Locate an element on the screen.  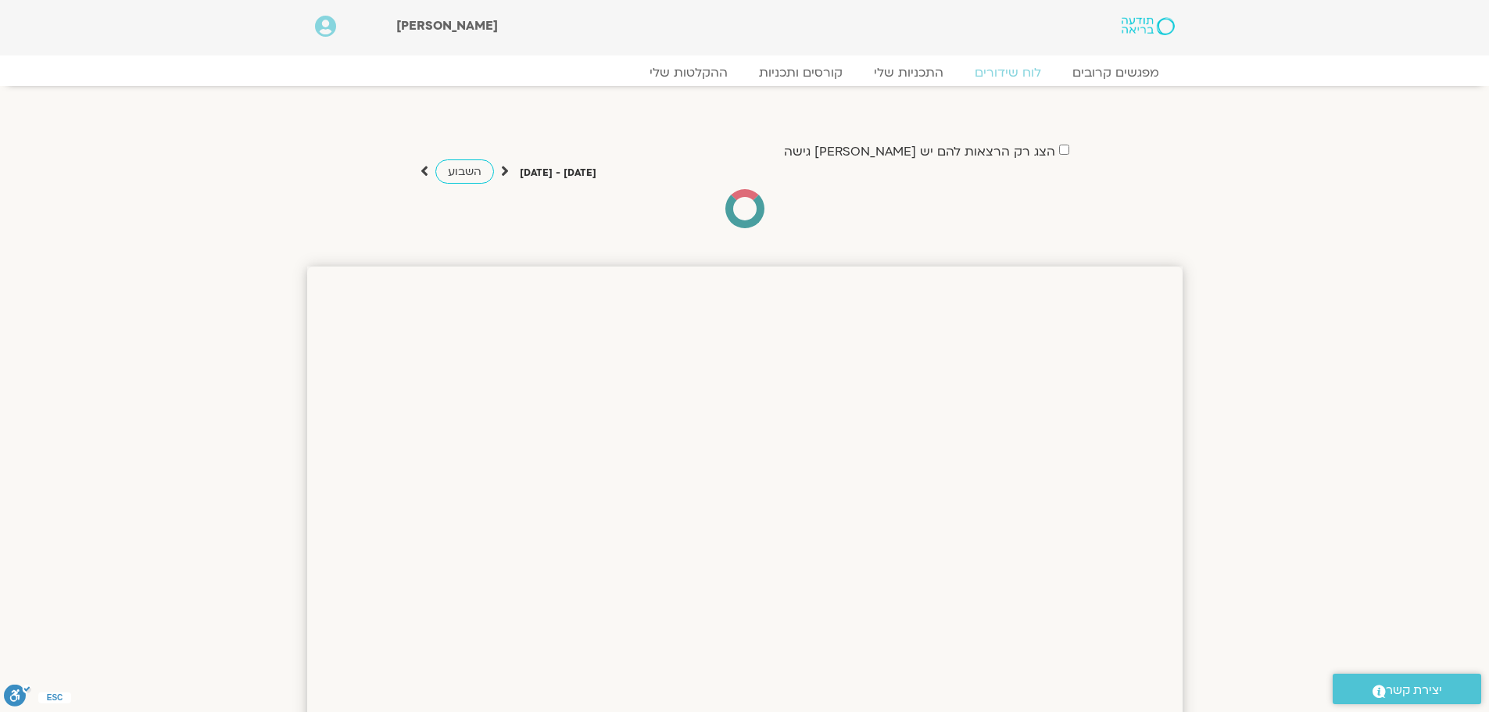
a: מפגשים קרובים is located at coordinates (1115, 73).